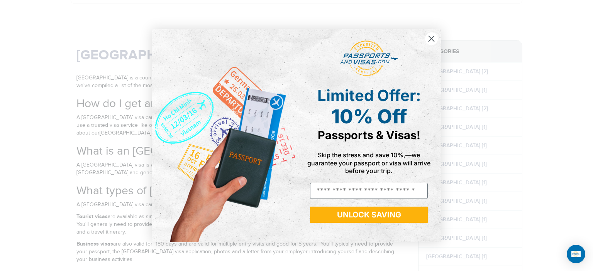  I want to click on span: Skip the stress and save 10%,—we guarantee your passport or visa will arrive before your trip., so click(369, 163).